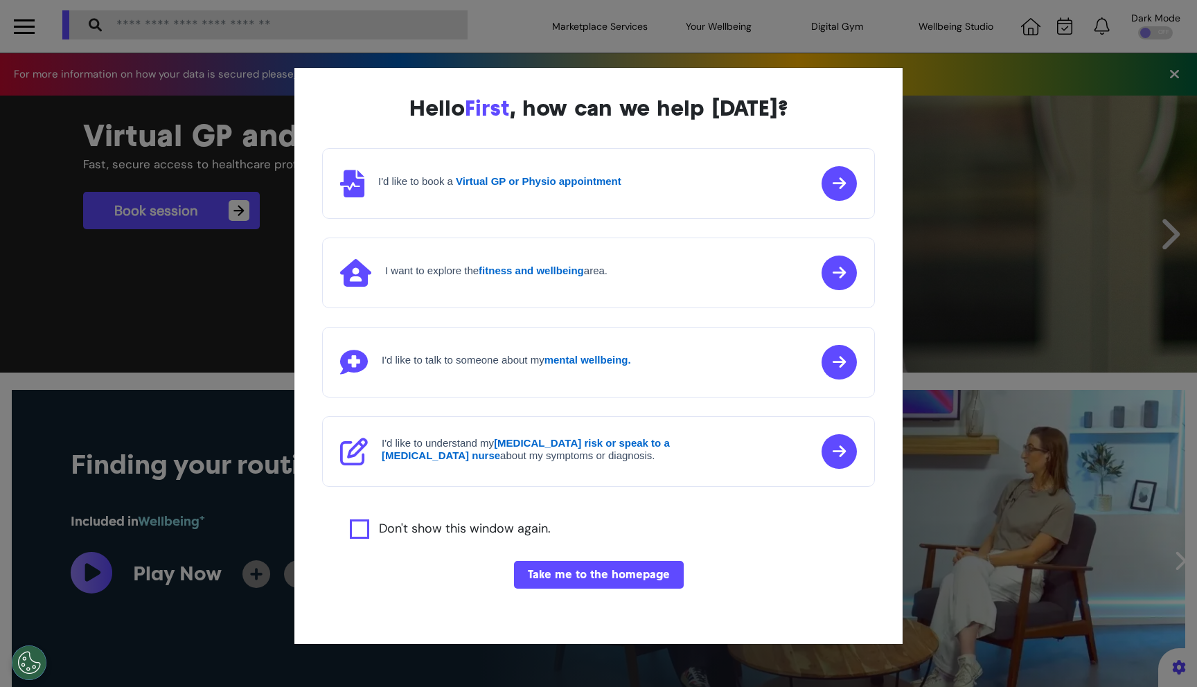 The height and width of the screenshot is (687, 1197). What do you see at coordinates (359, 529) in the screenshot?
I see `input: Agree to privacy policy` at bounding box center [359, 529].